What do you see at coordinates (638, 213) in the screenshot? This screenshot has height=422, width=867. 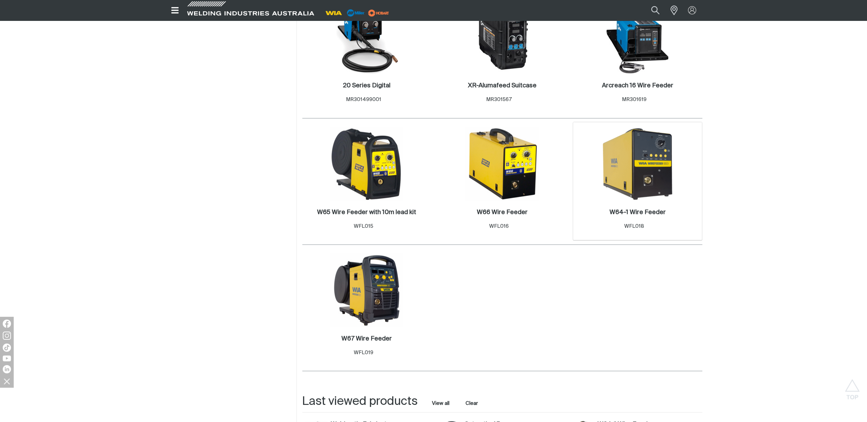 I see `a: W64-1 Wire Feeder` at bounding box center [638, 213].